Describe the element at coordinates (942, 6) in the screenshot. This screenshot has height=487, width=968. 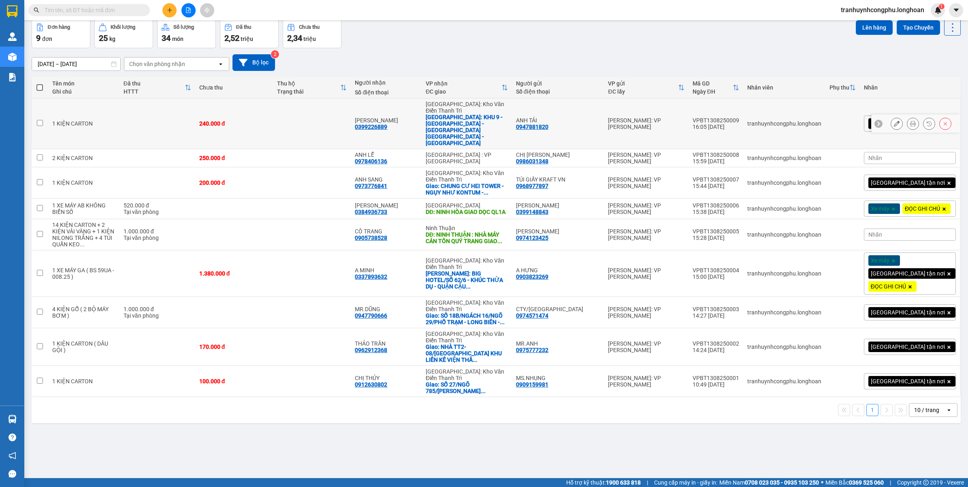
I see `sup: 1` at that location.